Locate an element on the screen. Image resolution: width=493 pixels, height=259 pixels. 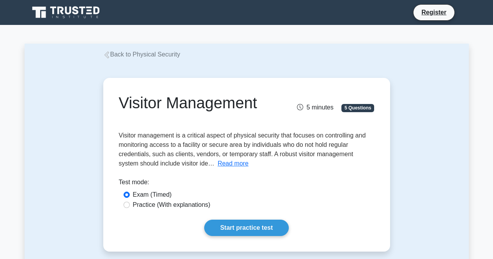
a: Back to Physical Security is located at coordinates (142, 54).